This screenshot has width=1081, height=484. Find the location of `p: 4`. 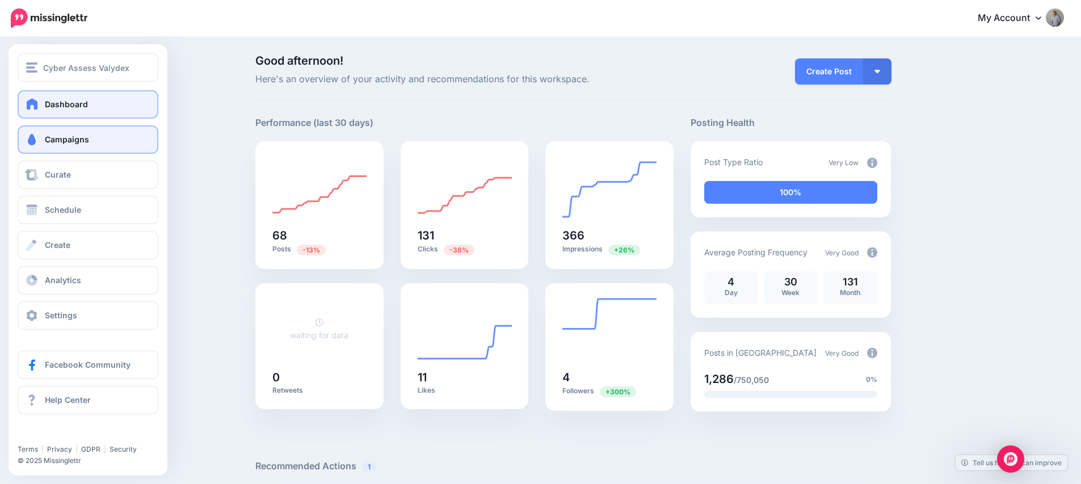

p: 4 is located at coordinates (731, 282).